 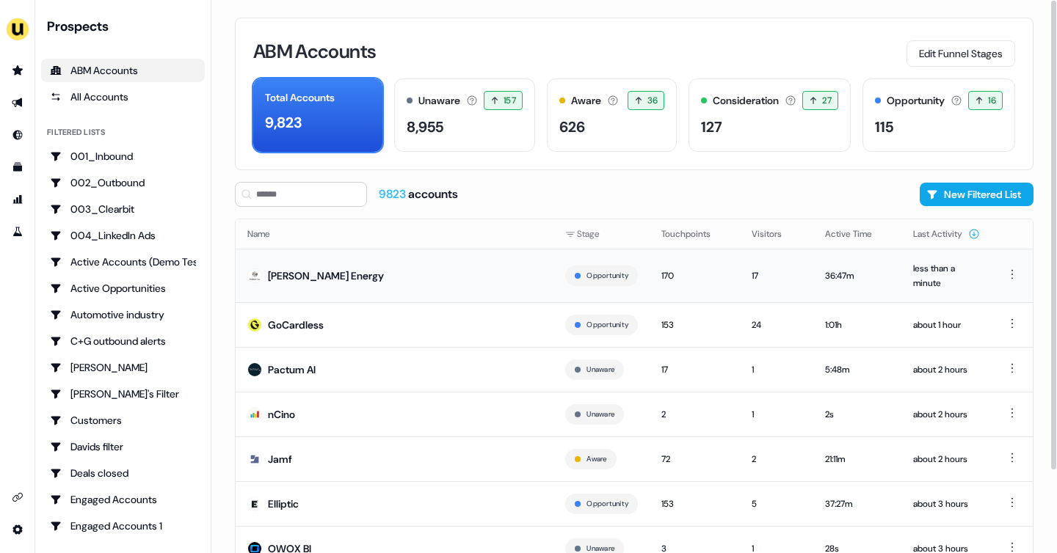 I want to click on a: All accounts, so click(x=123, y=97).